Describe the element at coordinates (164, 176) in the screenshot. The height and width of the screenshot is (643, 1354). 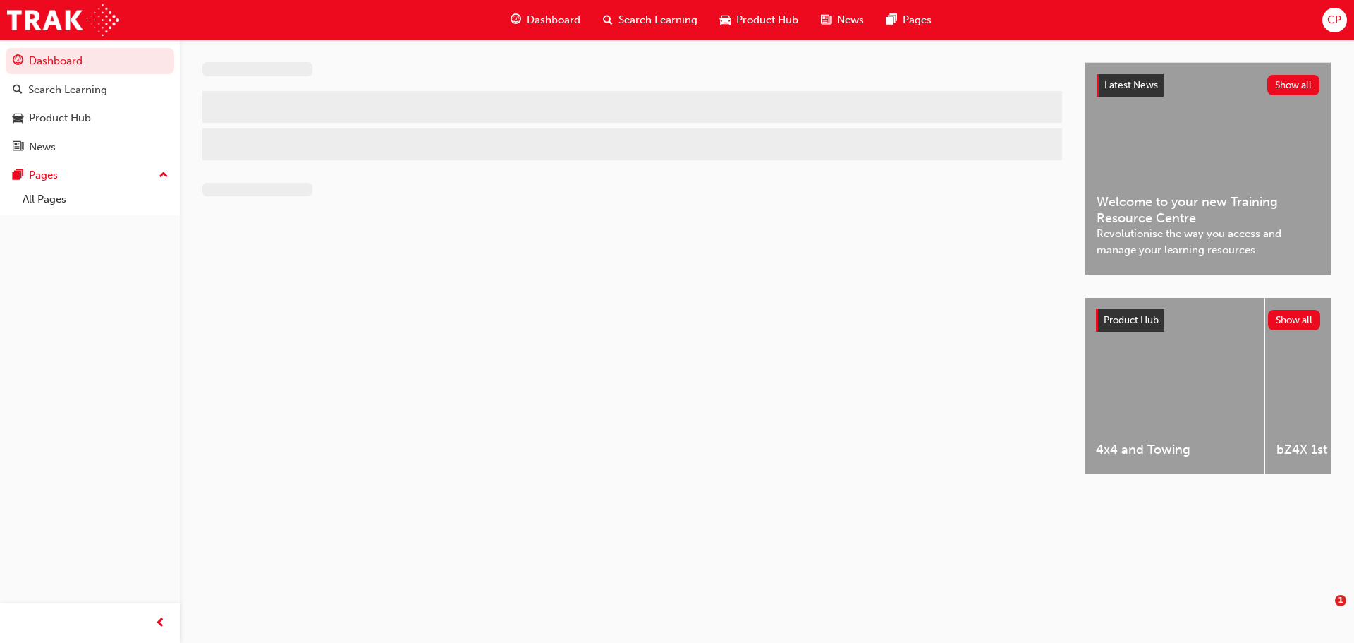
I see `span: up-icon` at that location.